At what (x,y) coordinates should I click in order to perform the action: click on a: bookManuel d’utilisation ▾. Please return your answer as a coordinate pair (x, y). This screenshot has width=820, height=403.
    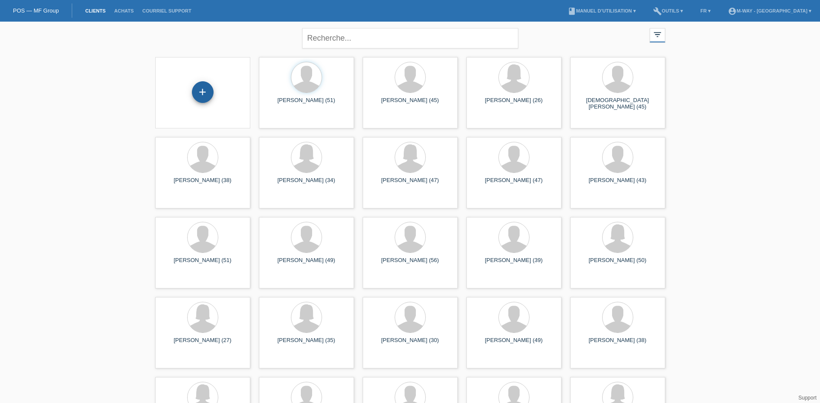
    Looking at the image, I should click on (601, 11).